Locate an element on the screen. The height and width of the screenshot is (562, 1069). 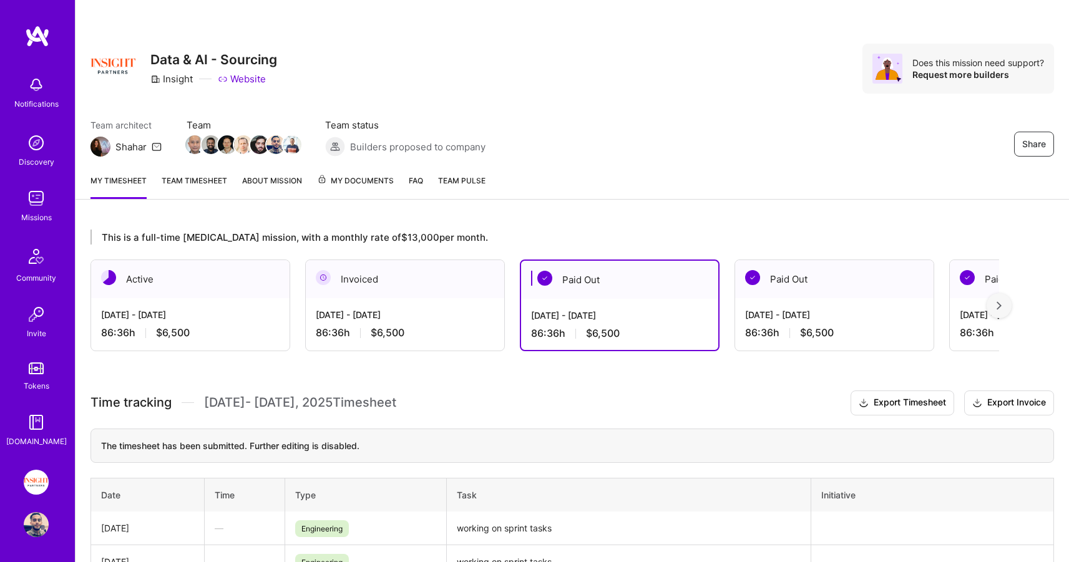
a: User Avatar is located at coordinates (36, 525).